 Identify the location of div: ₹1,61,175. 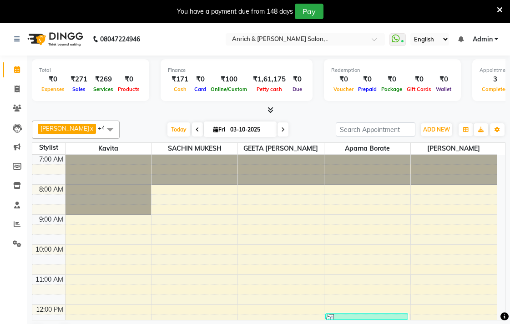
(269, 79).